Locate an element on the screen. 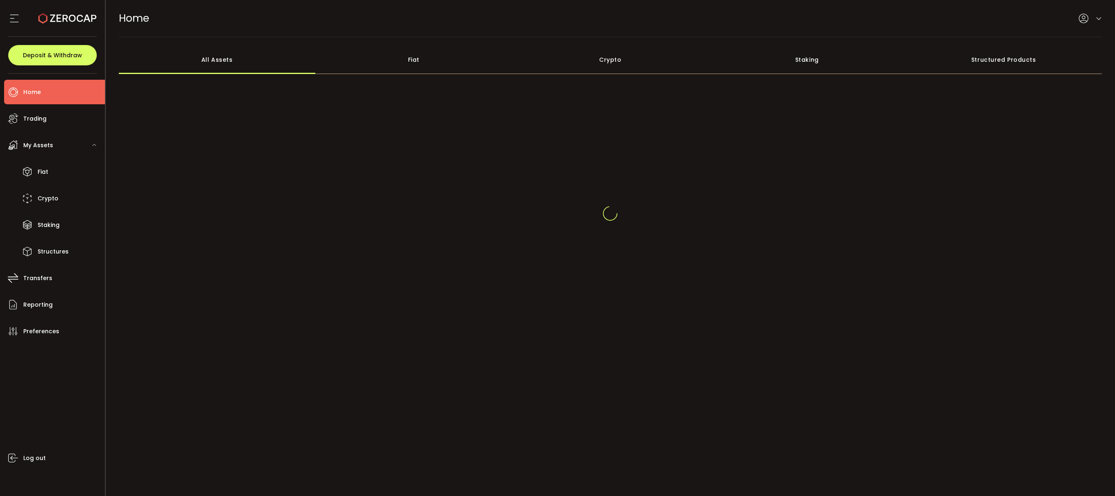  button: Deposit & Withdraw is located at coordinates (52, 55).